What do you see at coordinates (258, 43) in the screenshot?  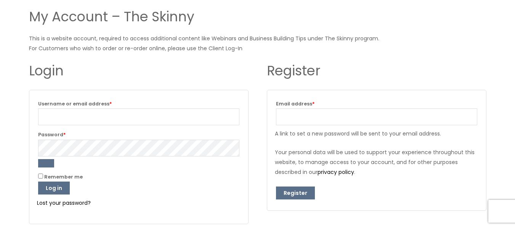 I see `p: This is a website account, required to access additional content like Webinars and Business Build...` at bounding box center [258, 43].